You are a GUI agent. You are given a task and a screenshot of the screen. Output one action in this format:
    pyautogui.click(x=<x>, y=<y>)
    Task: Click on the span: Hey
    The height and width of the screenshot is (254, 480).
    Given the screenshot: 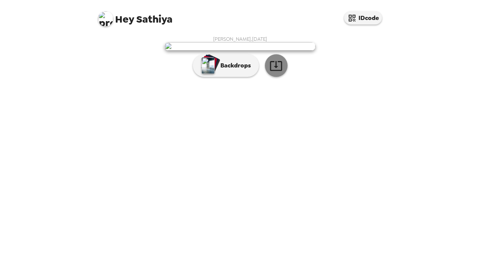 What is the action you would take?
    pyautogui.click(x=124, y=19)
    